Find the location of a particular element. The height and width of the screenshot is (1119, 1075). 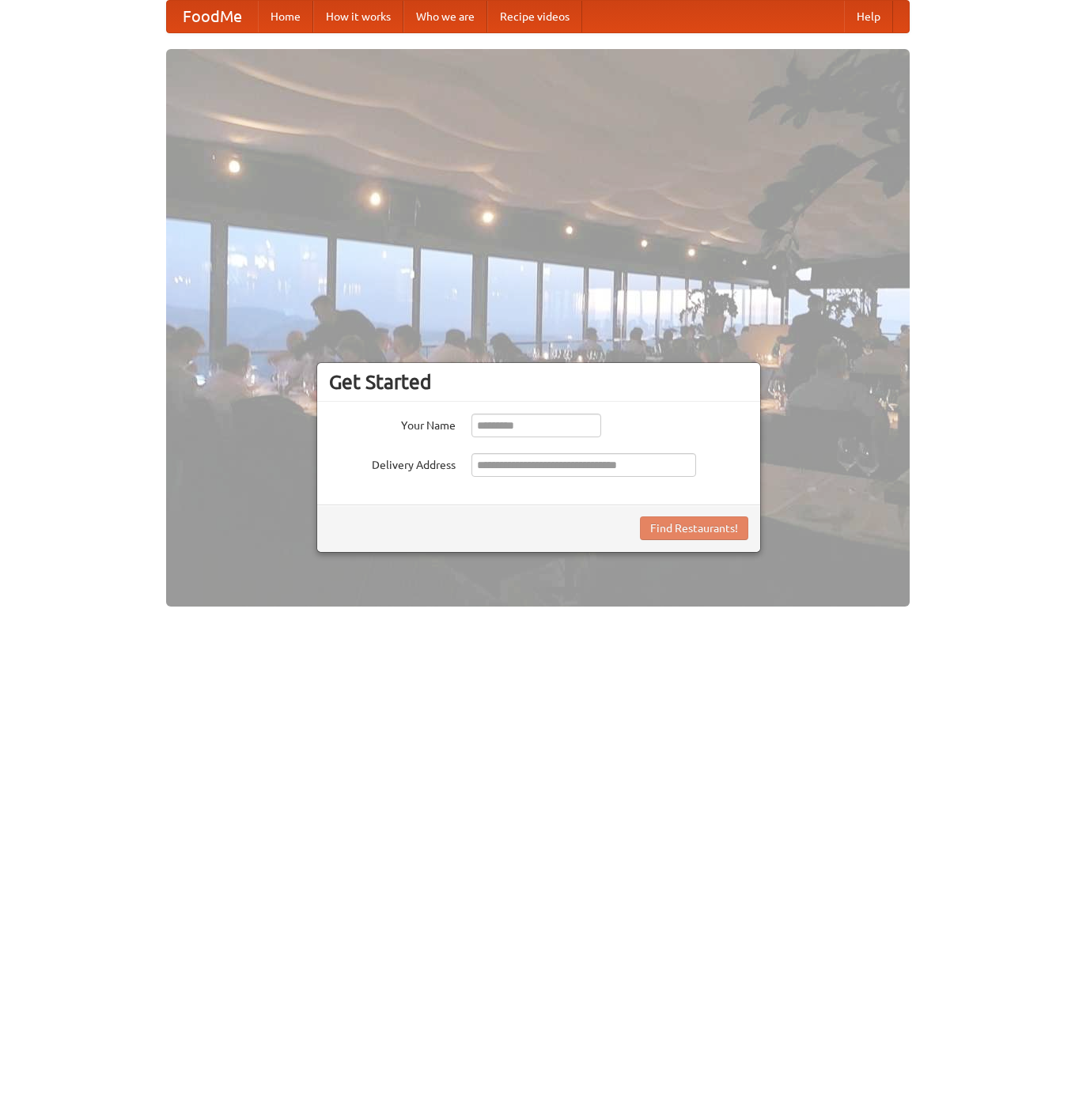

h3: Get Started is located at coordinates (539, 382).